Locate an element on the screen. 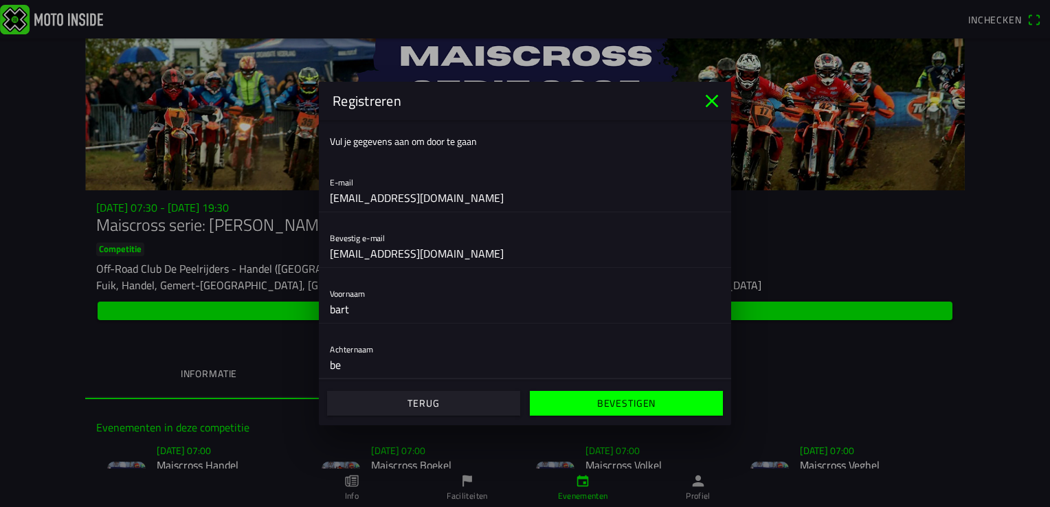 This screenshot has height=507, width=1050. ion-icon: close is located at coordinates (712, 101).